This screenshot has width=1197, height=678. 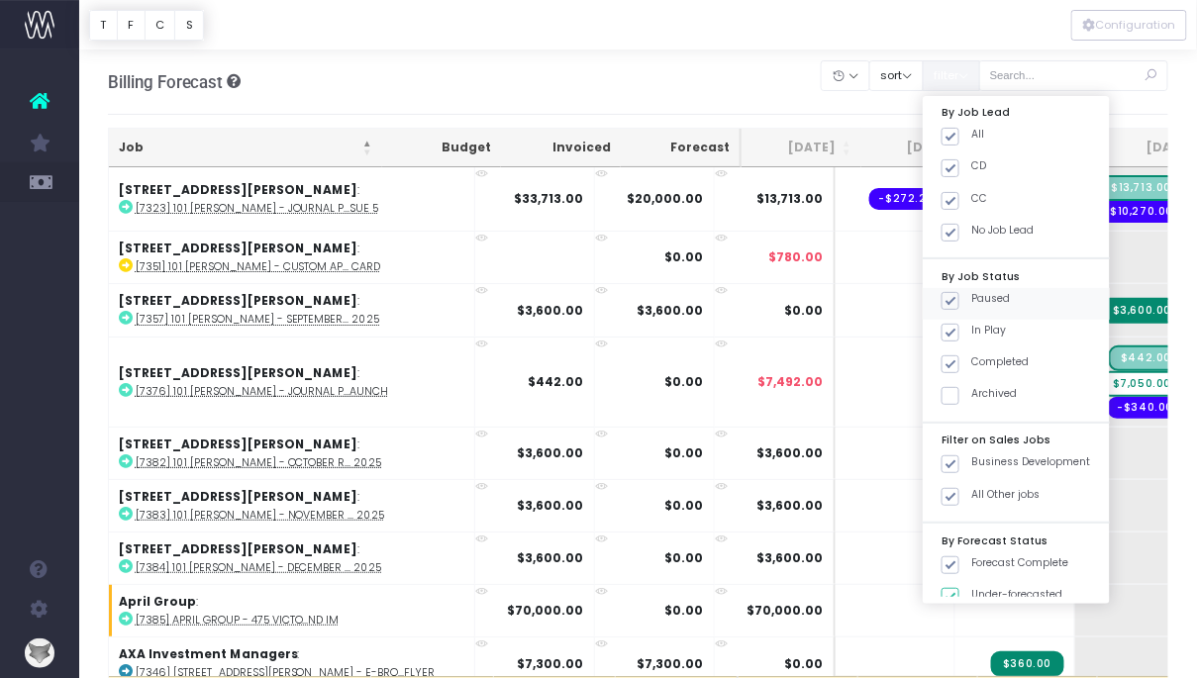 I want to click on label: Paused, so click(x=975, y=299).